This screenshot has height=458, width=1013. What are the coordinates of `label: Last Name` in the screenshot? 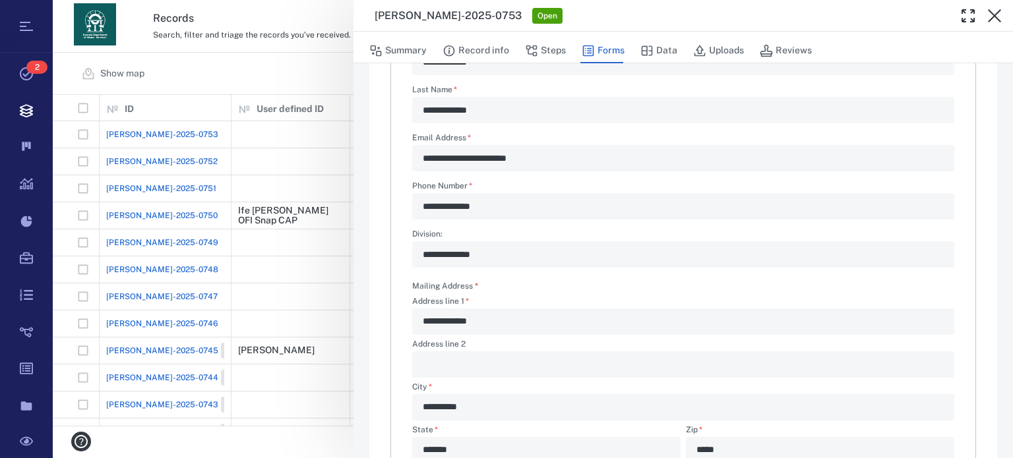 It's located at (683, 91).